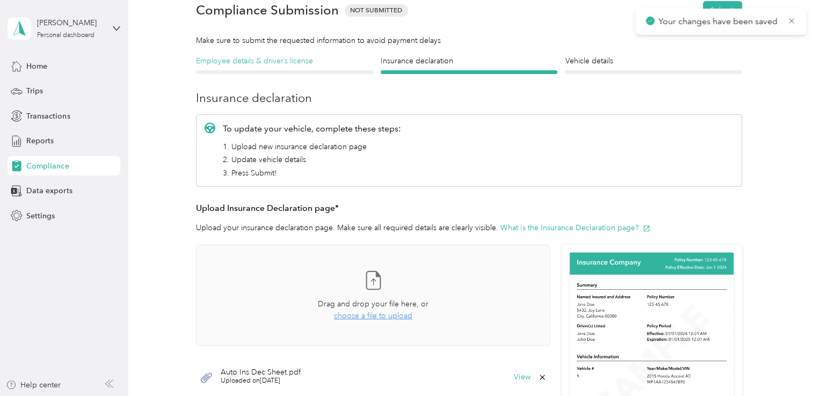 Image resolution: width=815 pixels, height=396 pixels. What do you see at coordinates (469, 208) in the screenshot?
I see `h3: Upload Insurance Declaration page*` at bounding box center [469, 208].